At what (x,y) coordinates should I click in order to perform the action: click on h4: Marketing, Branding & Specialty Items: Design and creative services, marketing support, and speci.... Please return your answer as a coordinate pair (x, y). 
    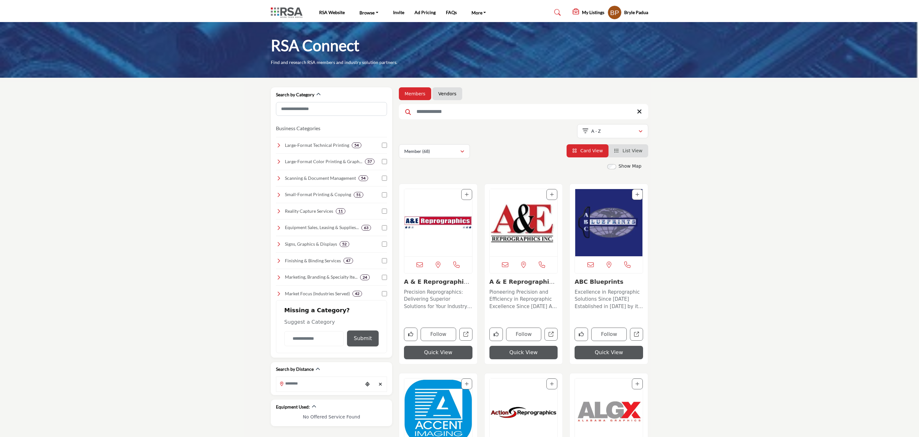
    Looking at the image, I should click on (321, 277).